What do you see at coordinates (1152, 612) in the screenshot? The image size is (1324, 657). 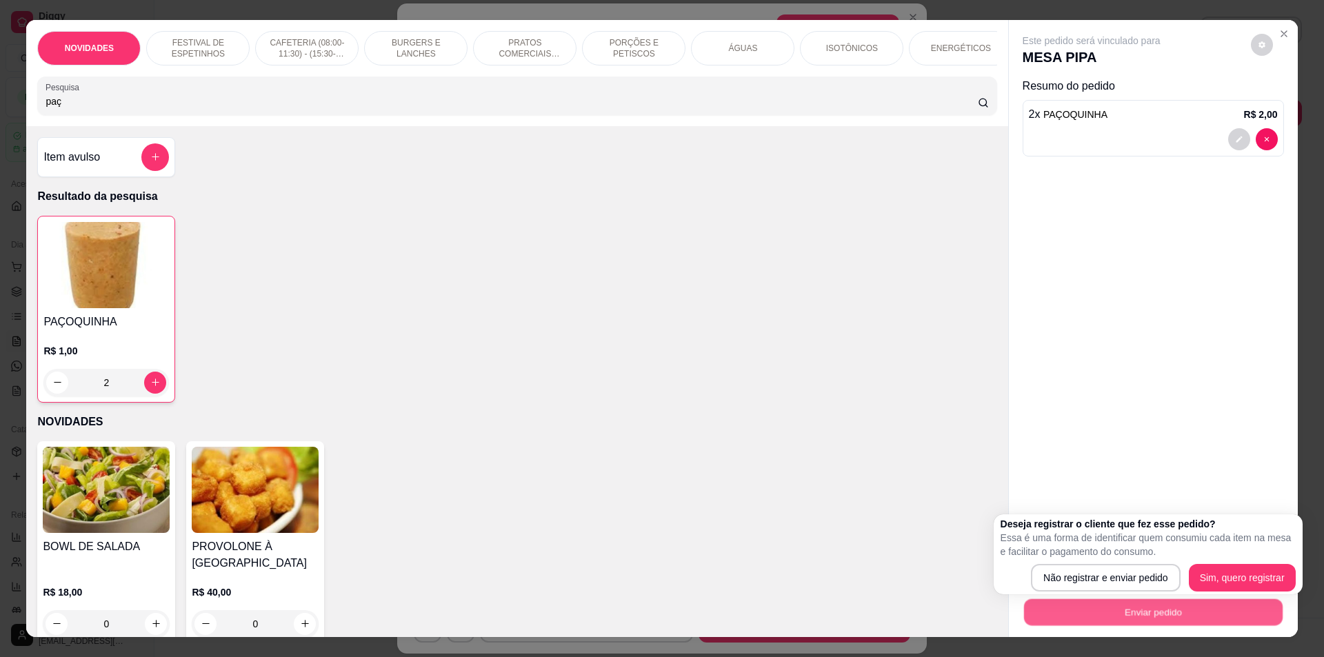 I see `button: Enviar pedido` at bounding box center [1152, 612].